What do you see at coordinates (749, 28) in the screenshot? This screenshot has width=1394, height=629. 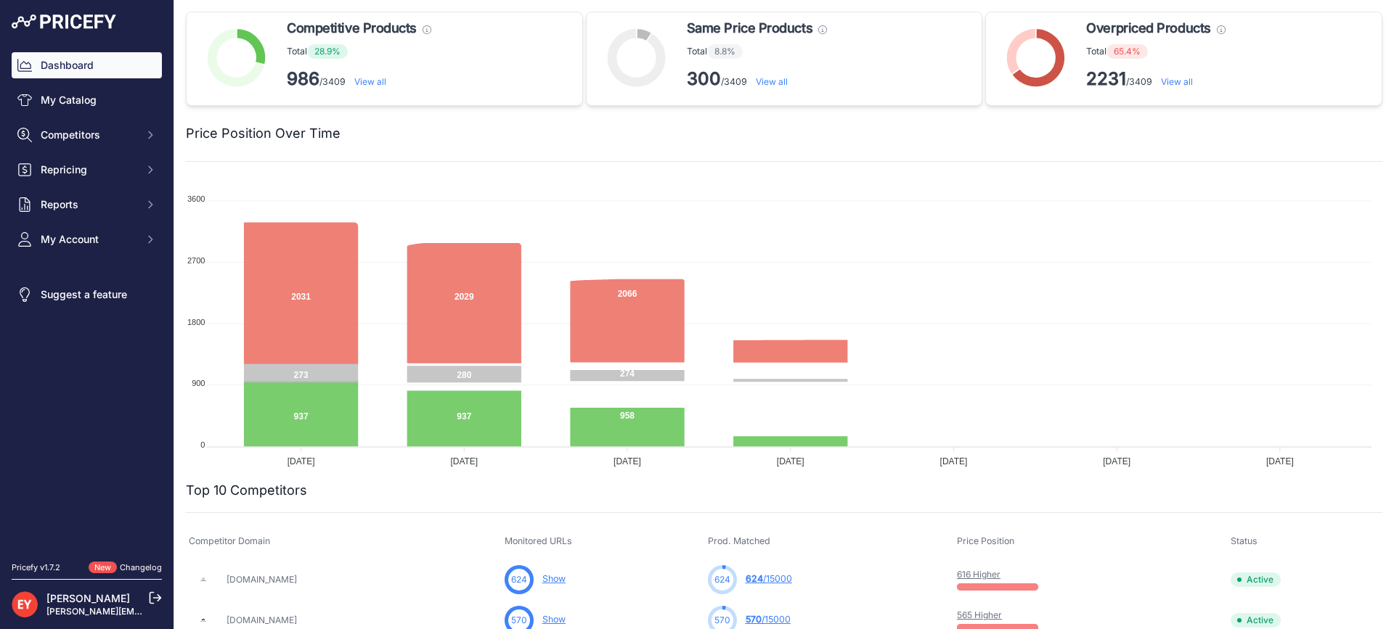 I see `span: Same Price Products` at bounding box center [749, 28].